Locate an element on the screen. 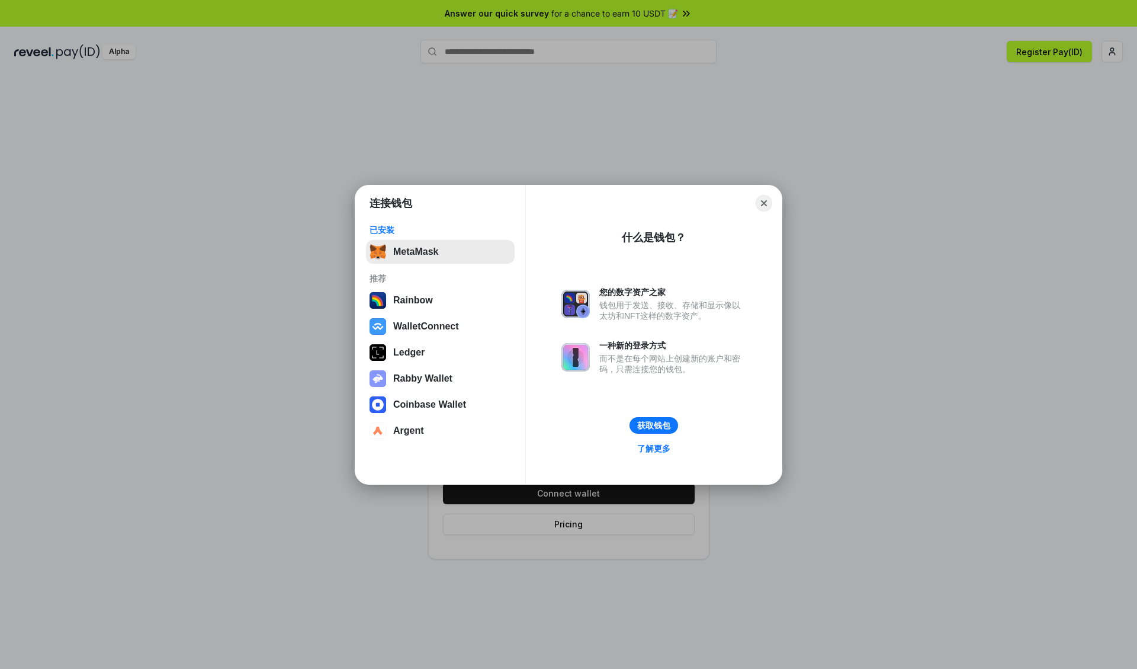 The image size is (1137, 669). button: MetaMask is located at coordinates (440, 252).